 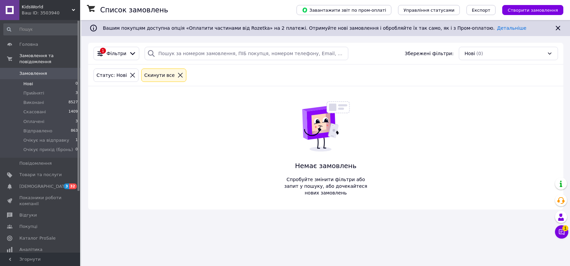 What do you see at coordinates (29, 44) in the screenshot?
I see `span: Головна` at bounding box center [29, 44].